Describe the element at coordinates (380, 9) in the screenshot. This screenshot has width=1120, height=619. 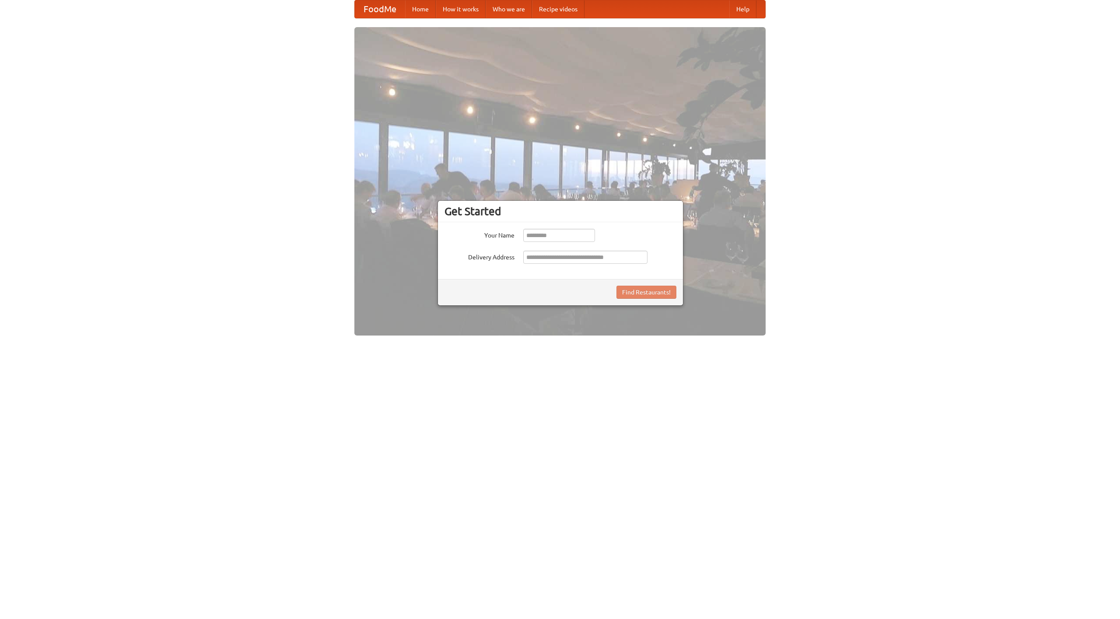
I see `a: FoodMe` at that location.